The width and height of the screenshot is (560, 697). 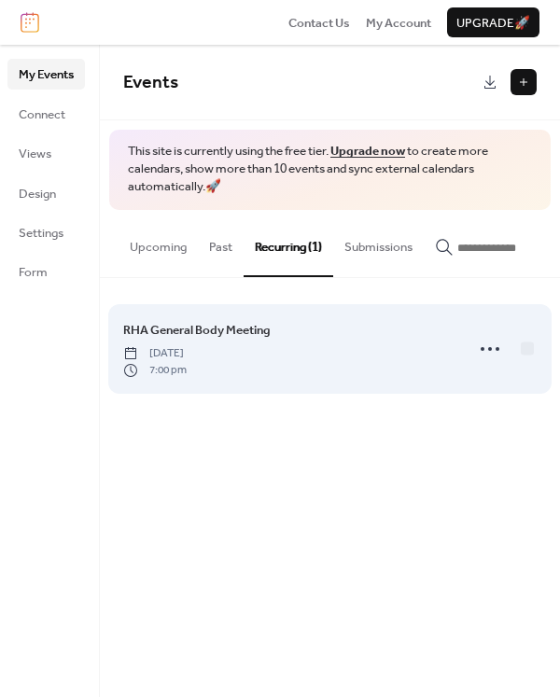 What do you see at coordinates (35, 154) in the screenshot?
I see `span: Views` at bounding box center [35, 154].